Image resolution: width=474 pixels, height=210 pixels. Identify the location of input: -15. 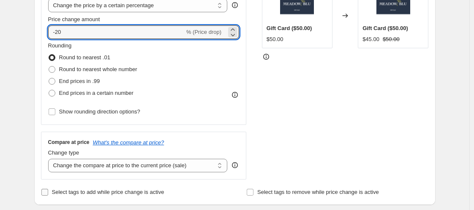
(116, 32).